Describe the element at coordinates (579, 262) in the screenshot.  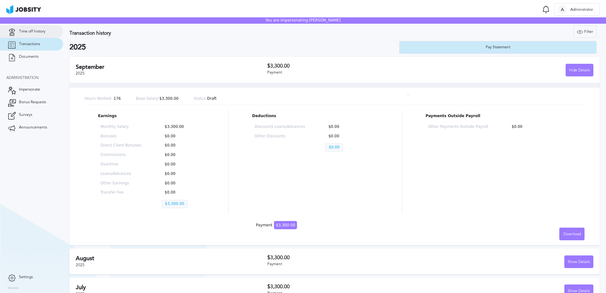
I see `button: Show Details` at that location.